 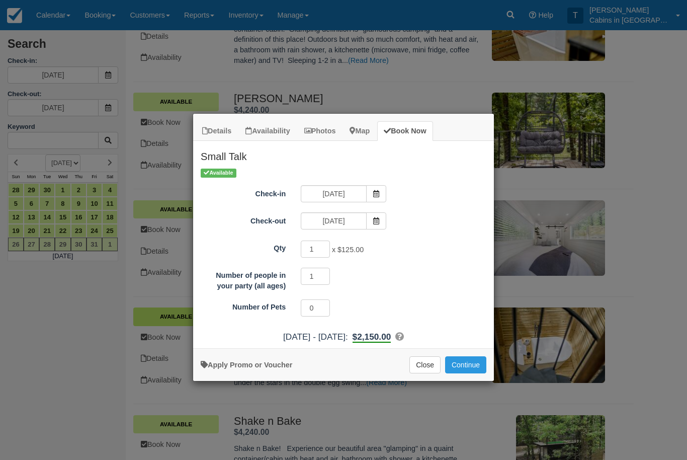 I want to click on input: Qty, so click(x=316, y=249).